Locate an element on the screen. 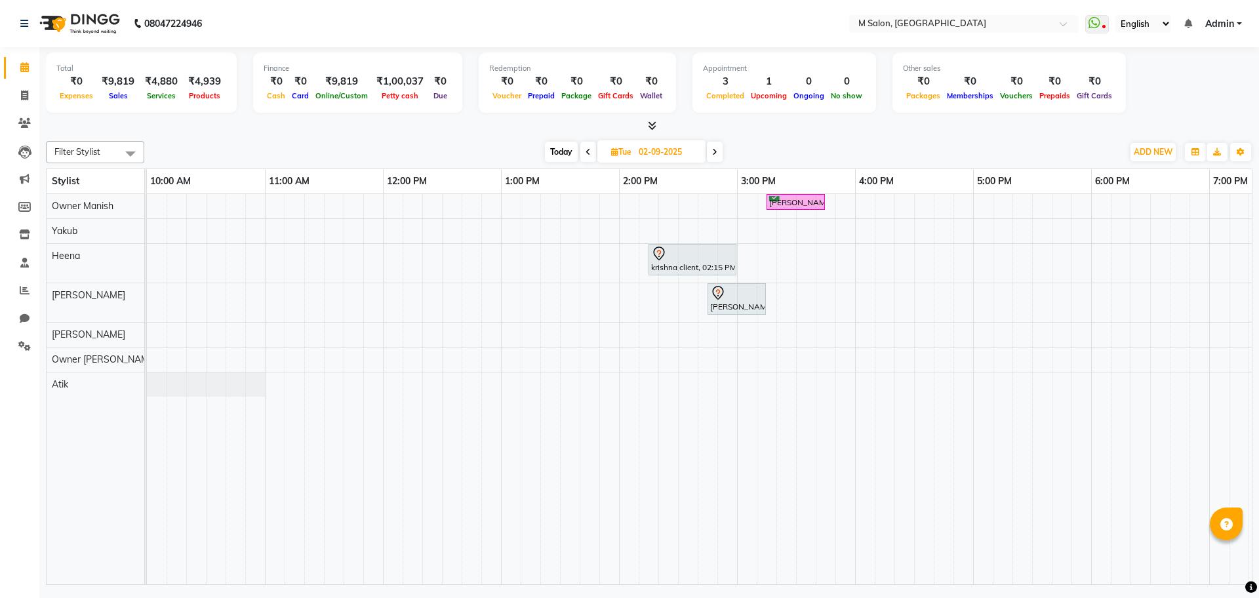  span: No show is located at coordinates (847, 96).